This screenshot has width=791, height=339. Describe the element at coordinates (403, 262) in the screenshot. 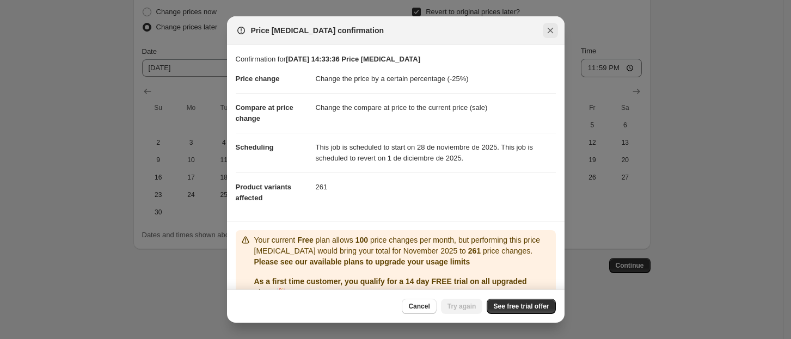

I see `p: Please see our available plans to upgrade your usage limits` at that location.